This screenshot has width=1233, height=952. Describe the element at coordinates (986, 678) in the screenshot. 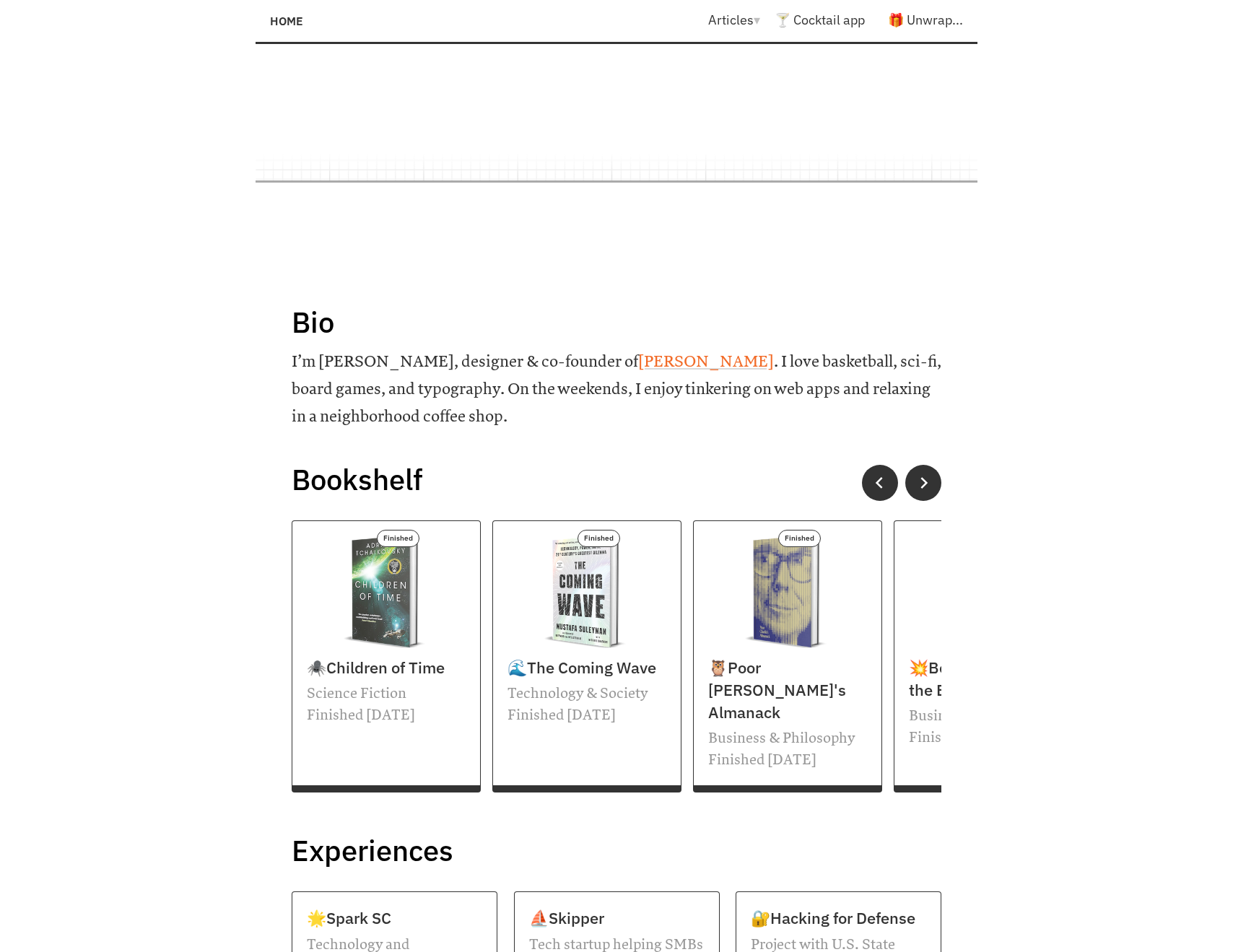

I see `span: Boom: Bubbles & the End of Stagnation` at that location.